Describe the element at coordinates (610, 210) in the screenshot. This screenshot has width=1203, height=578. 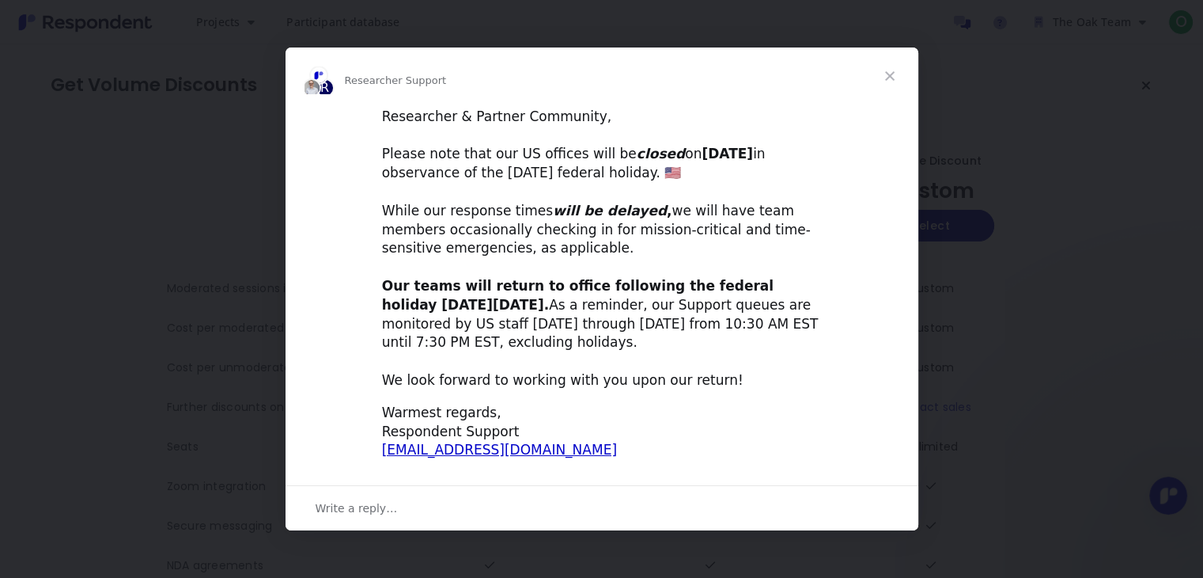
I see `i: will be delayed` at that location.